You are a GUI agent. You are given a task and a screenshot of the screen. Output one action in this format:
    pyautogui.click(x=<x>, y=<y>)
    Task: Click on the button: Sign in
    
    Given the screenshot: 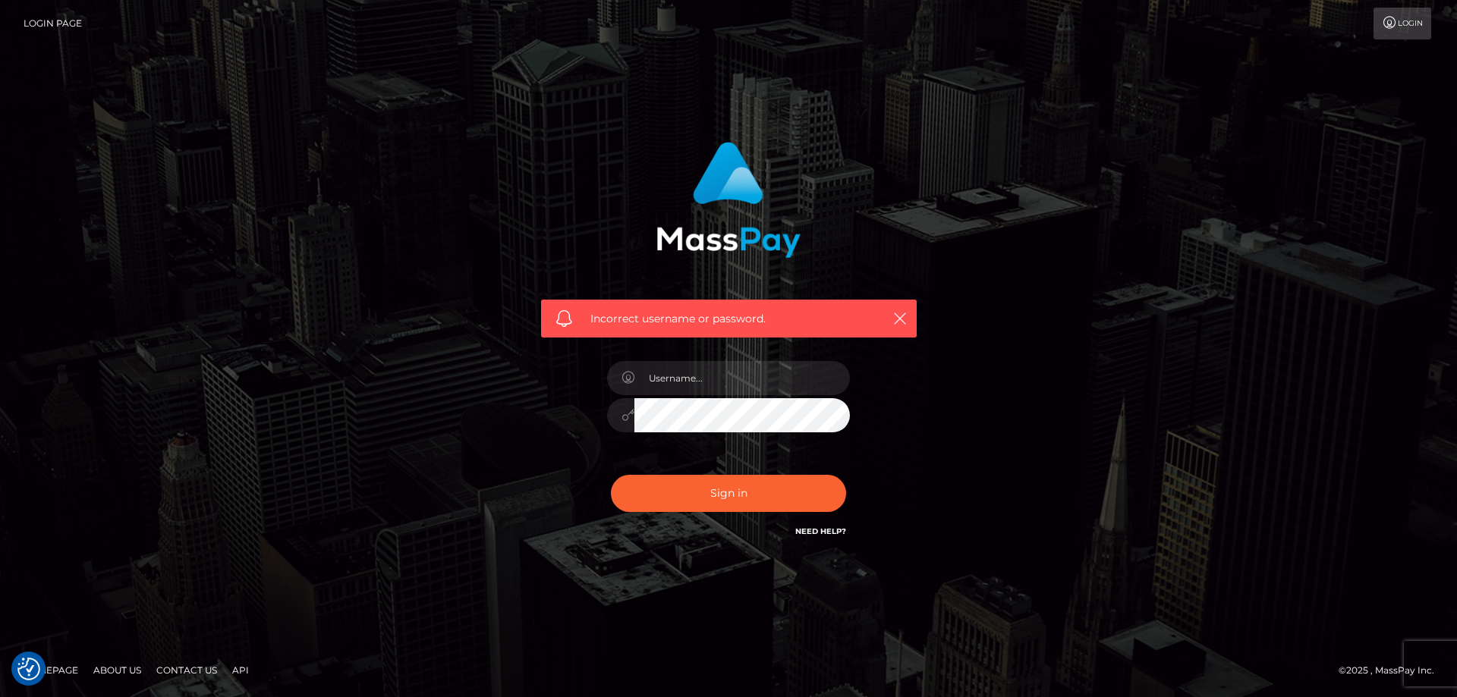 What is the action you would take?
    pyautogui.click(x=728, y=493)
    